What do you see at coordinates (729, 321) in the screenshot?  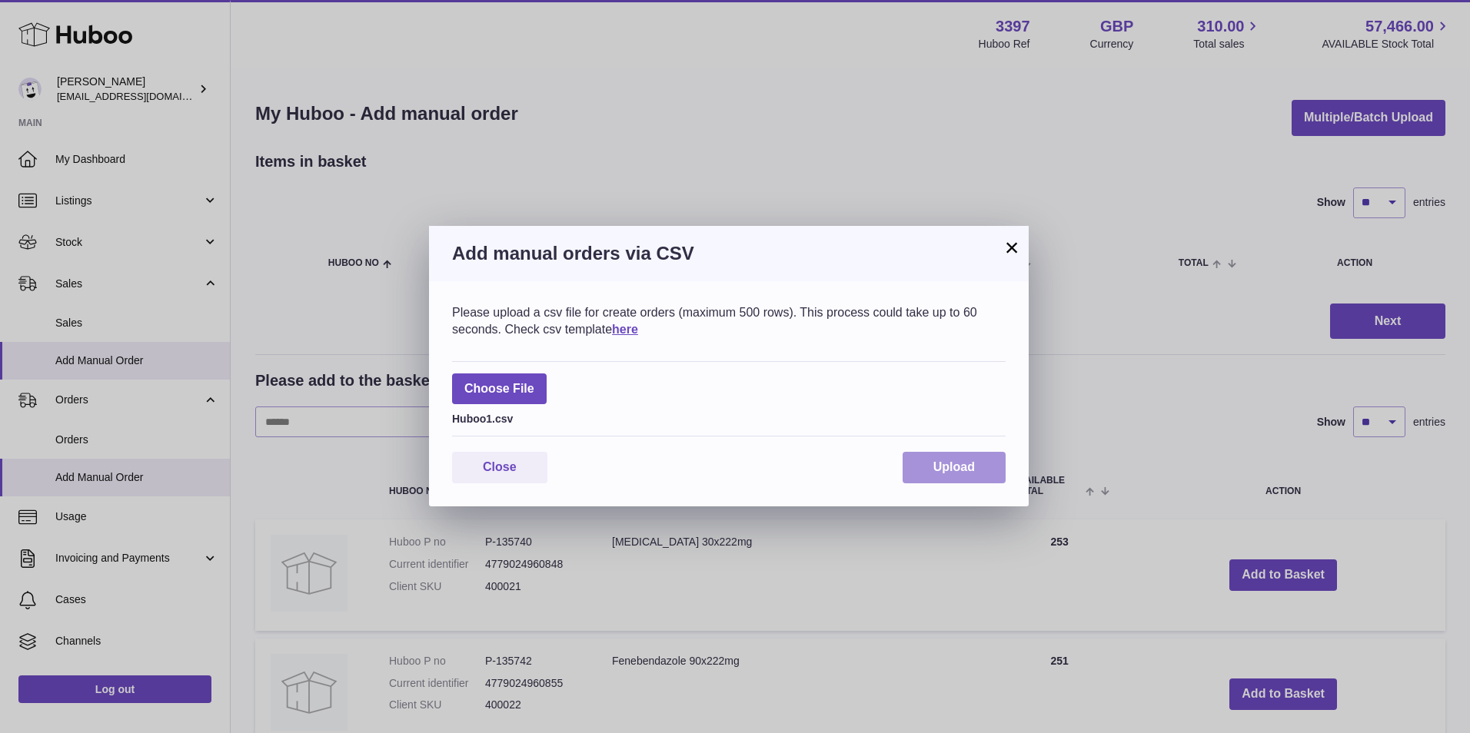 I see `div: Please upload a csv file for create orders (maximum 500 rows). This process could take up to 60 s...` at bounding box center [729, 321].